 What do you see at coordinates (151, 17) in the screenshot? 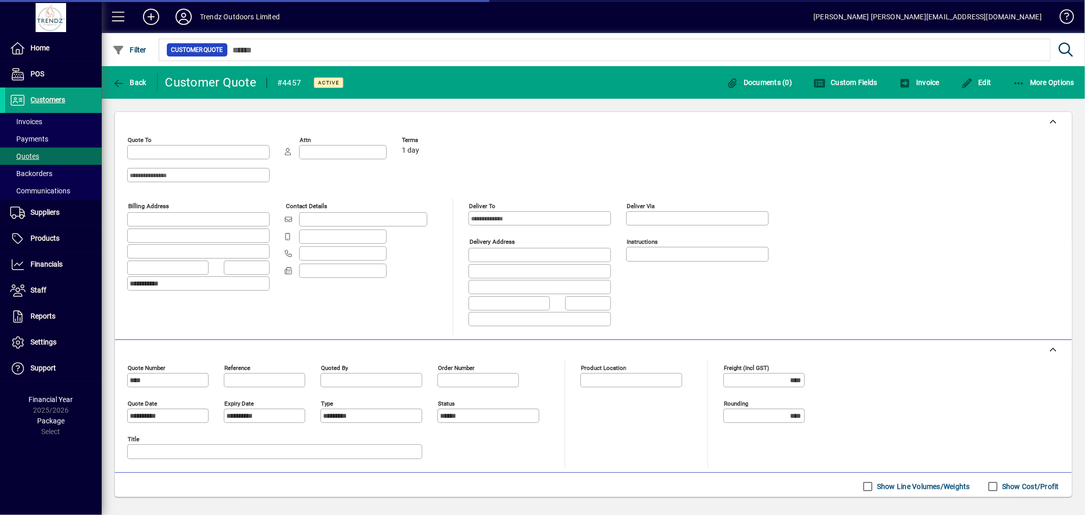
I see `button: Add` at bounding box center [151, 17].